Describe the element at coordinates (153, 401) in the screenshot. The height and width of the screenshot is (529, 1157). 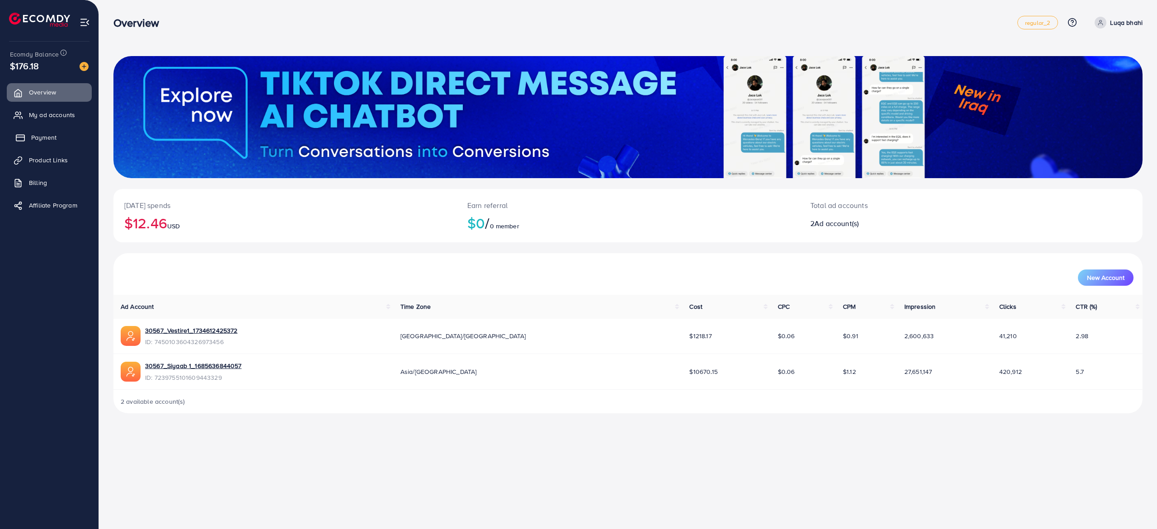
I see `span: 2 available account(s)` at that location.